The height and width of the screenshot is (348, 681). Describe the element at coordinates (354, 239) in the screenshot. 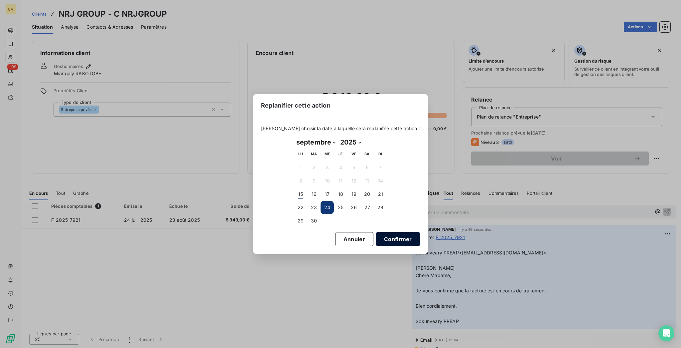

I see `button: Annuler` at that location.